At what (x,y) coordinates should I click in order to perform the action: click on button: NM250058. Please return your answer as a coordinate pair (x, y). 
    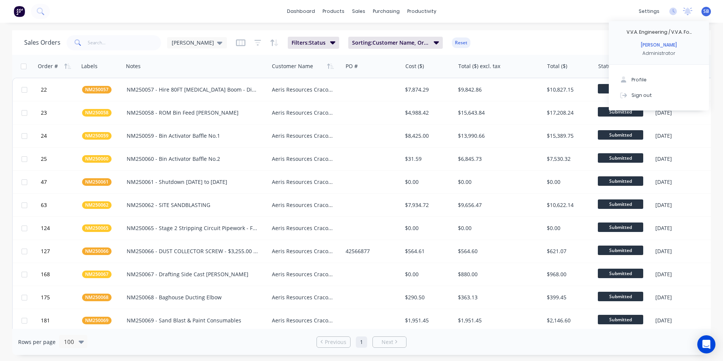
    Looking at the image, I should click on (97, 113).